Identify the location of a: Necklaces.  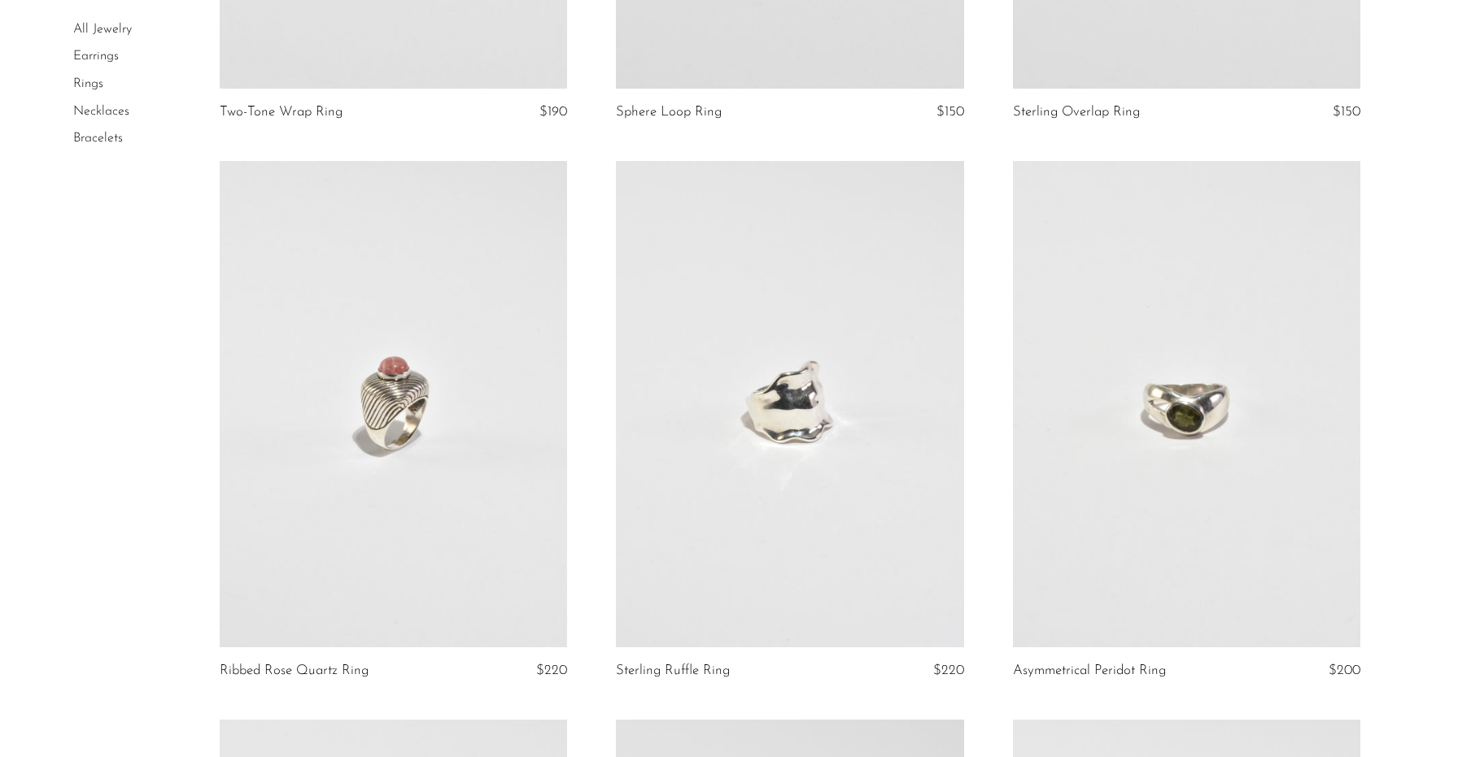
(101, 111).